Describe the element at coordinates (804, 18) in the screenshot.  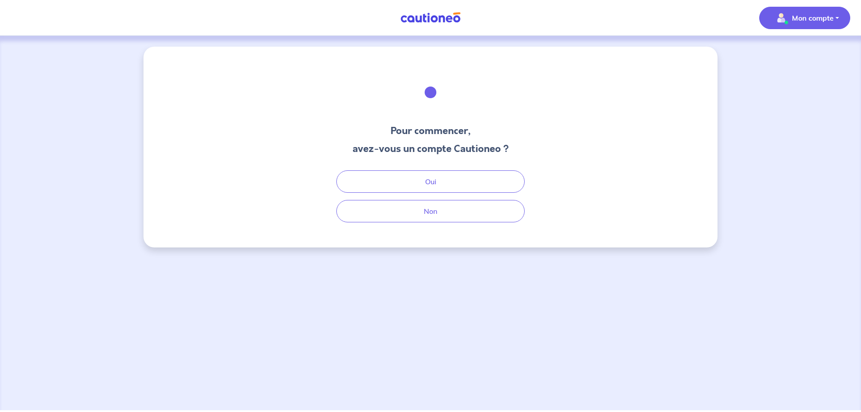
I see `button: illu_account_valid_menu.svgMon compte` at that location.